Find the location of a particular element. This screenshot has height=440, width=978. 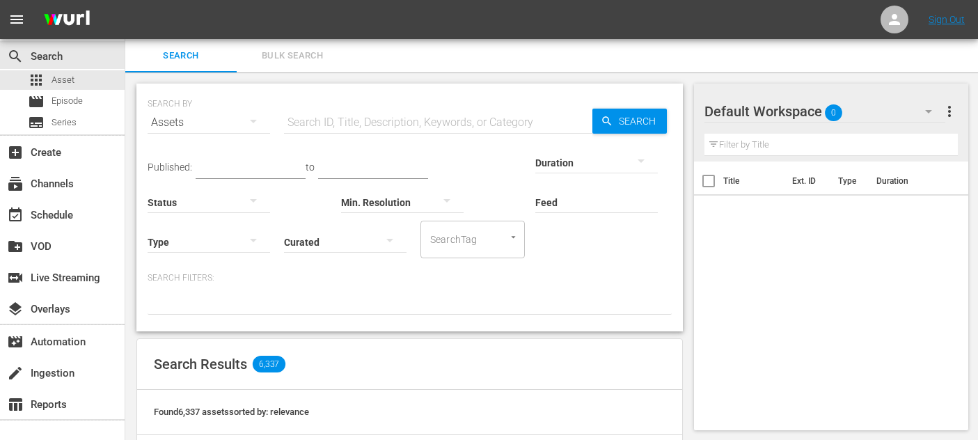

span: Automation is located at coordinates (15, 342).